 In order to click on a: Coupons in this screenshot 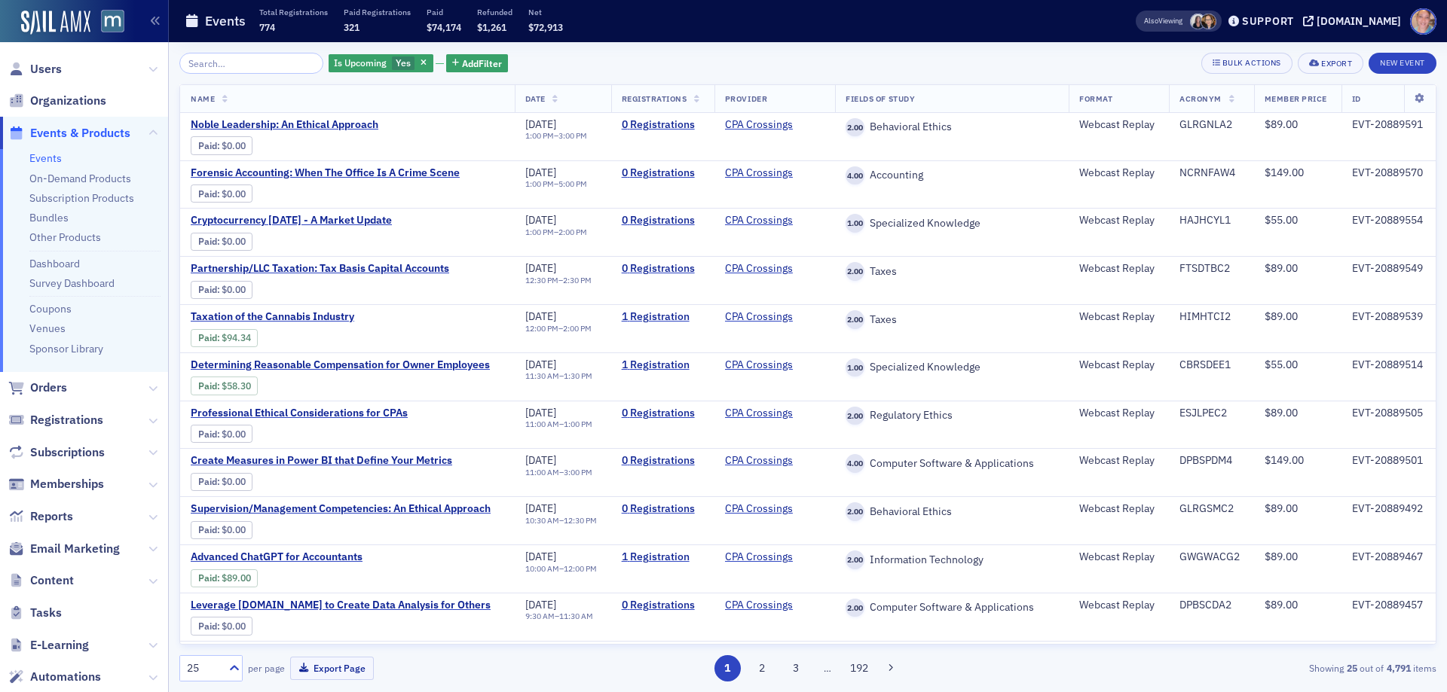, I will do `click(50, 309)`.